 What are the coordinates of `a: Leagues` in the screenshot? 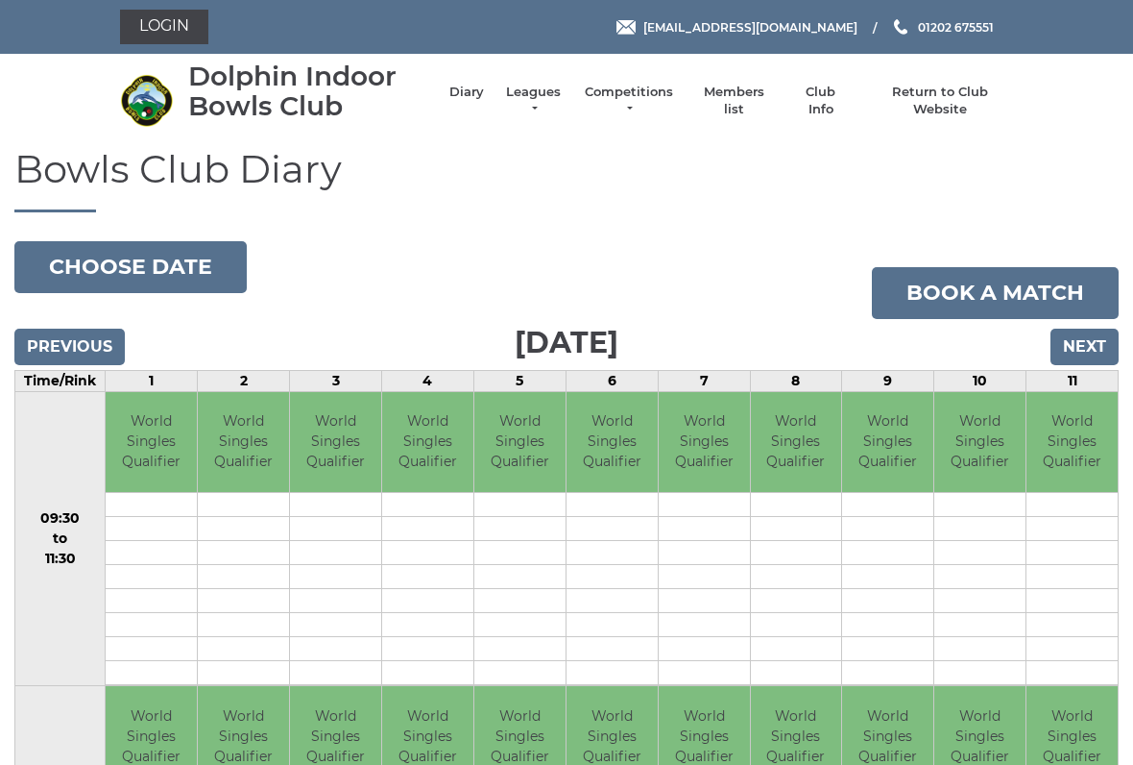 It's located at (533, 101).